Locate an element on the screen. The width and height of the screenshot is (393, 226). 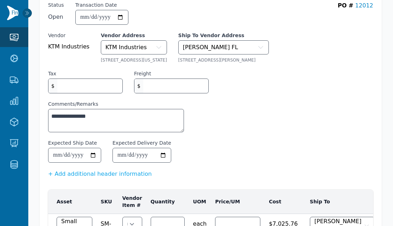
a: 12012 is located at coordinates (364, 5).